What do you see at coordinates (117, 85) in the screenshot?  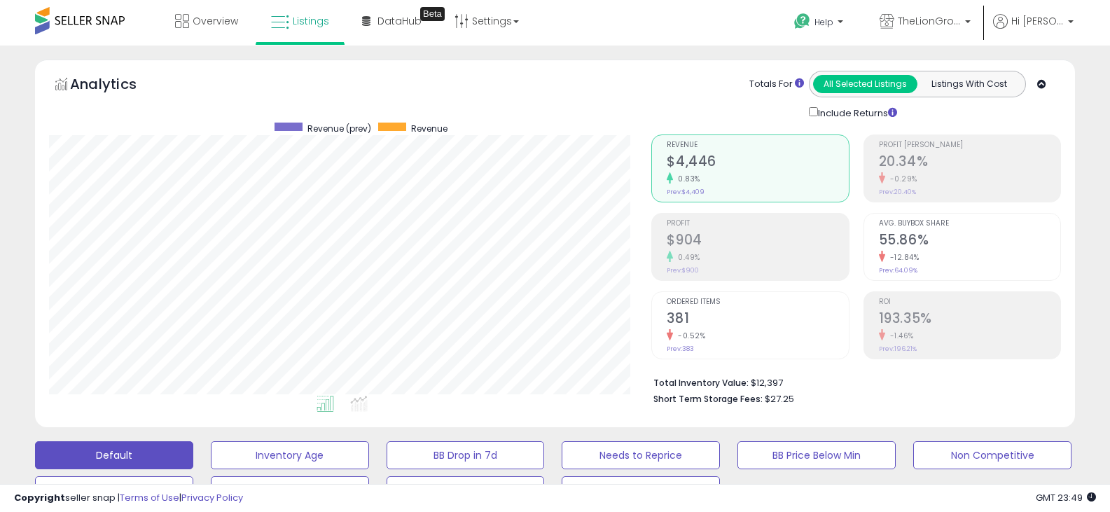 I see `h5: Analytics` at bounding box center [117, 85].